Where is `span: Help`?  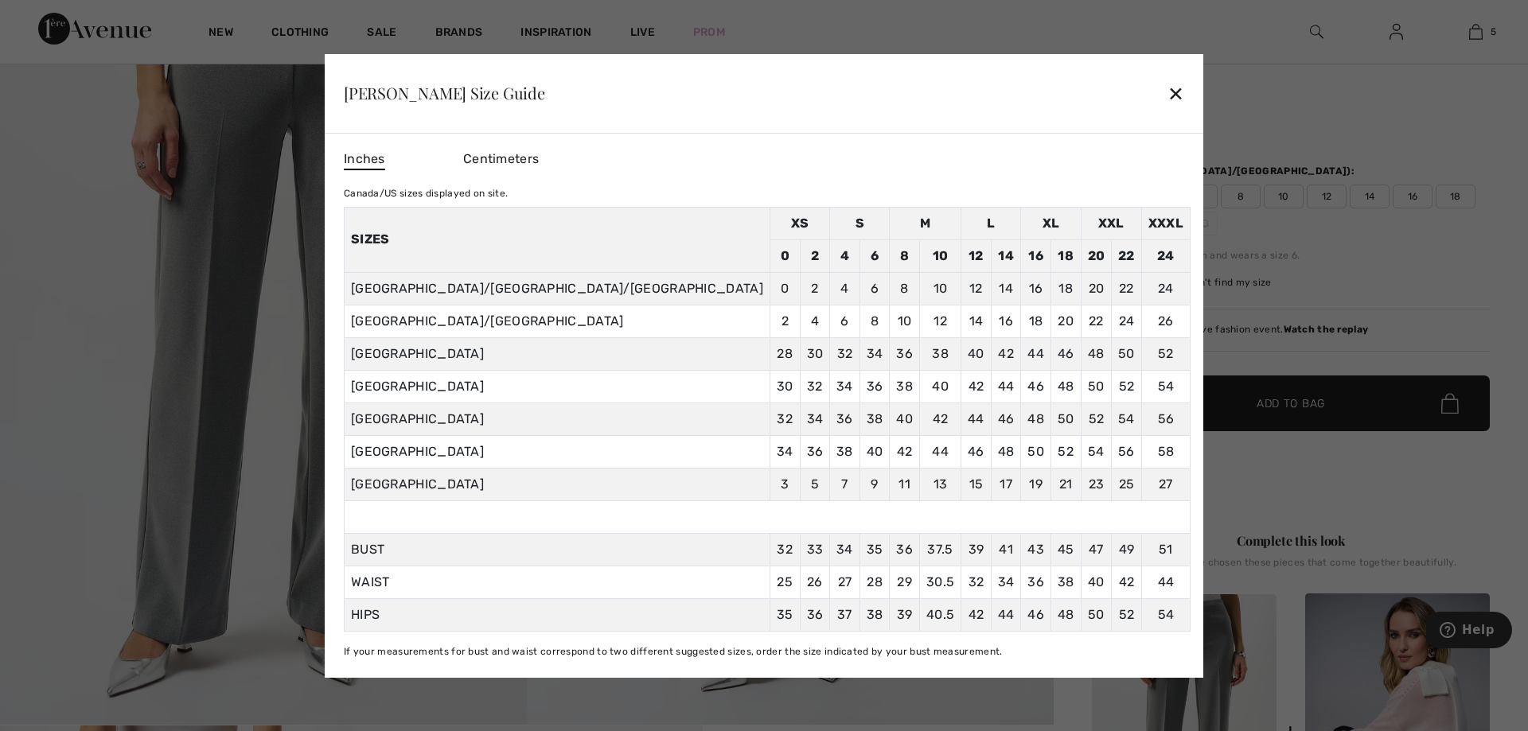
span: Help is located at coordinates (52, 18).